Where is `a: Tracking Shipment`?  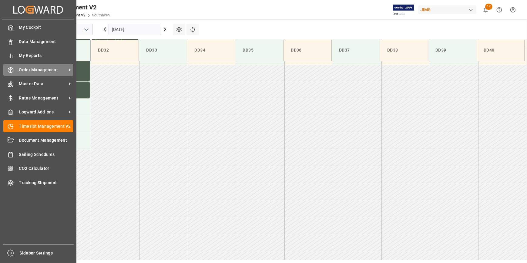
a: Tracking Shipment is located at coordinates (38, 182).